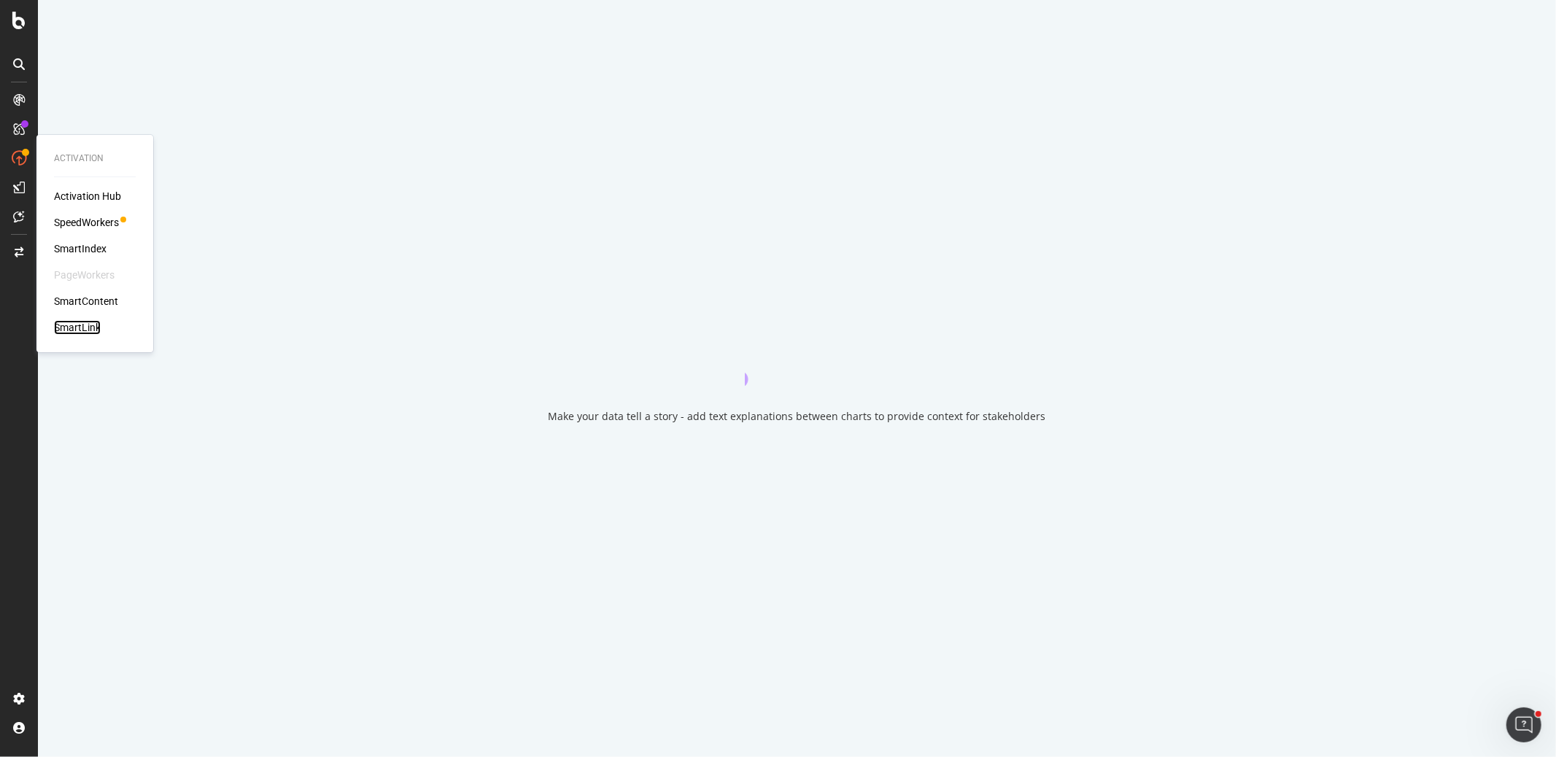  Describe the element at coordinates (80, 249) in the screenshot. I see `a: SmartIndex` at that location.